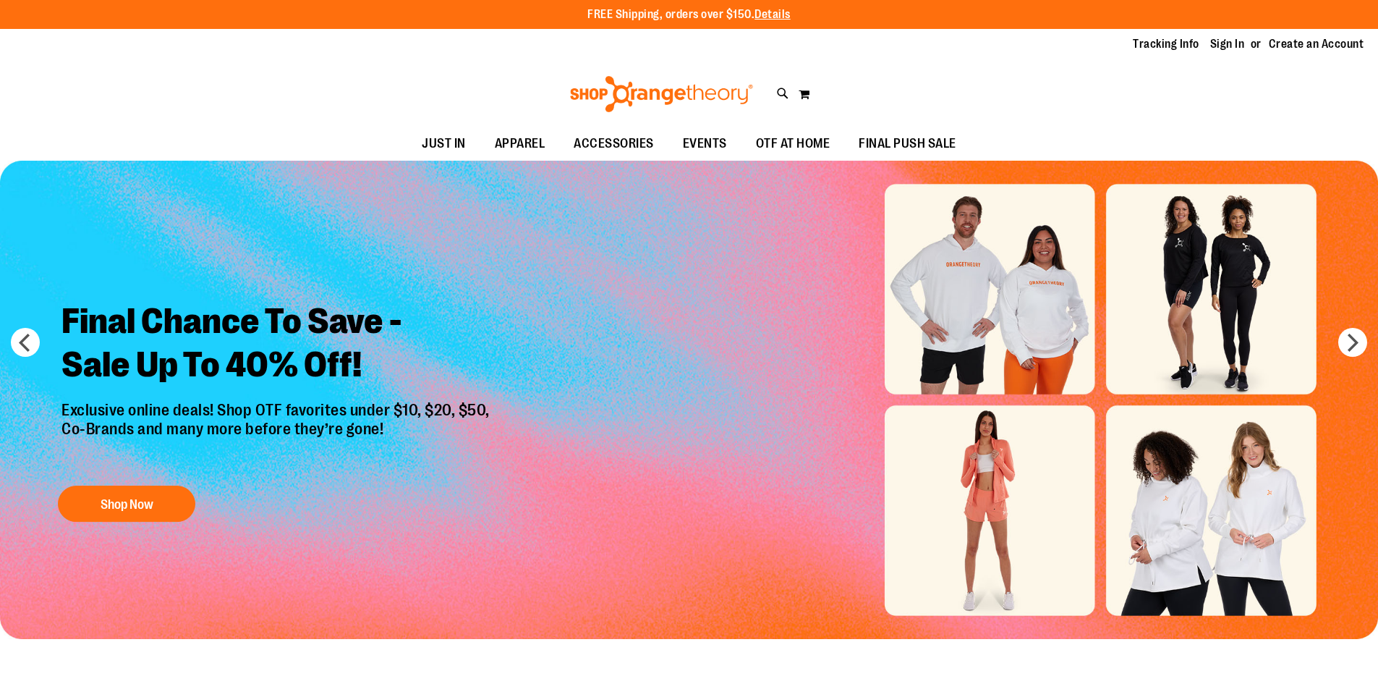 The width and height of the screenshot is (1378, 684). I want to click on button: Shop Now, so click(127, 504).